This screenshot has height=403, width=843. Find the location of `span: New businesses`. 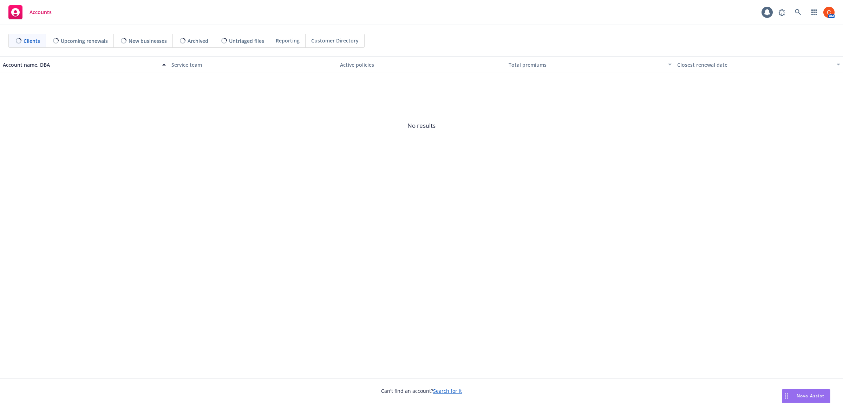

span: New businesses is located at coordinates (148, 41).